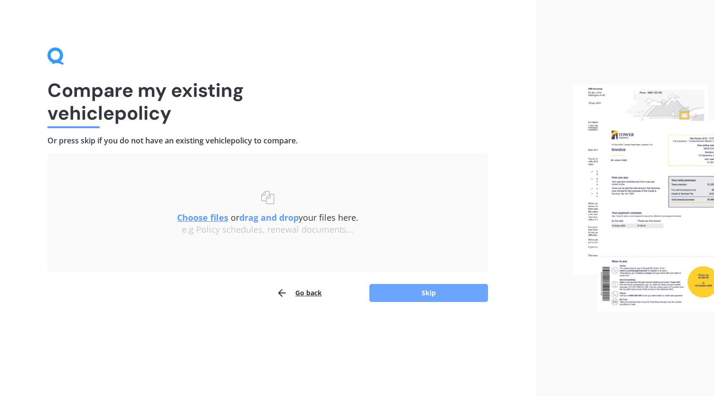 The width and height of the screenshot is (714, 396). What do you see at coordinates (643, 198) in the screenshot?
I see `img: files.webp` at bounding box center [643, 198].